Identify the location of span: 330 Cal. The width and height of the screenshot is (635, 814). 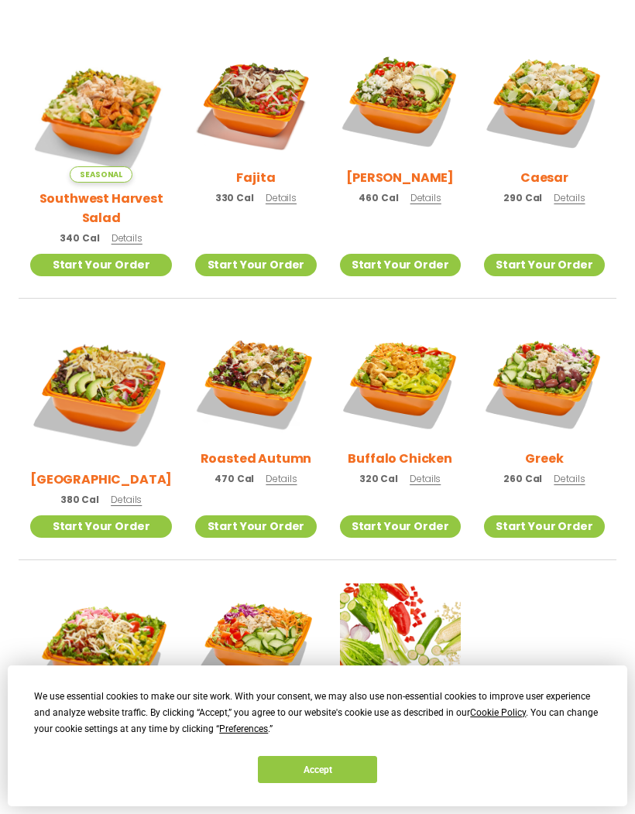
(235, 198).